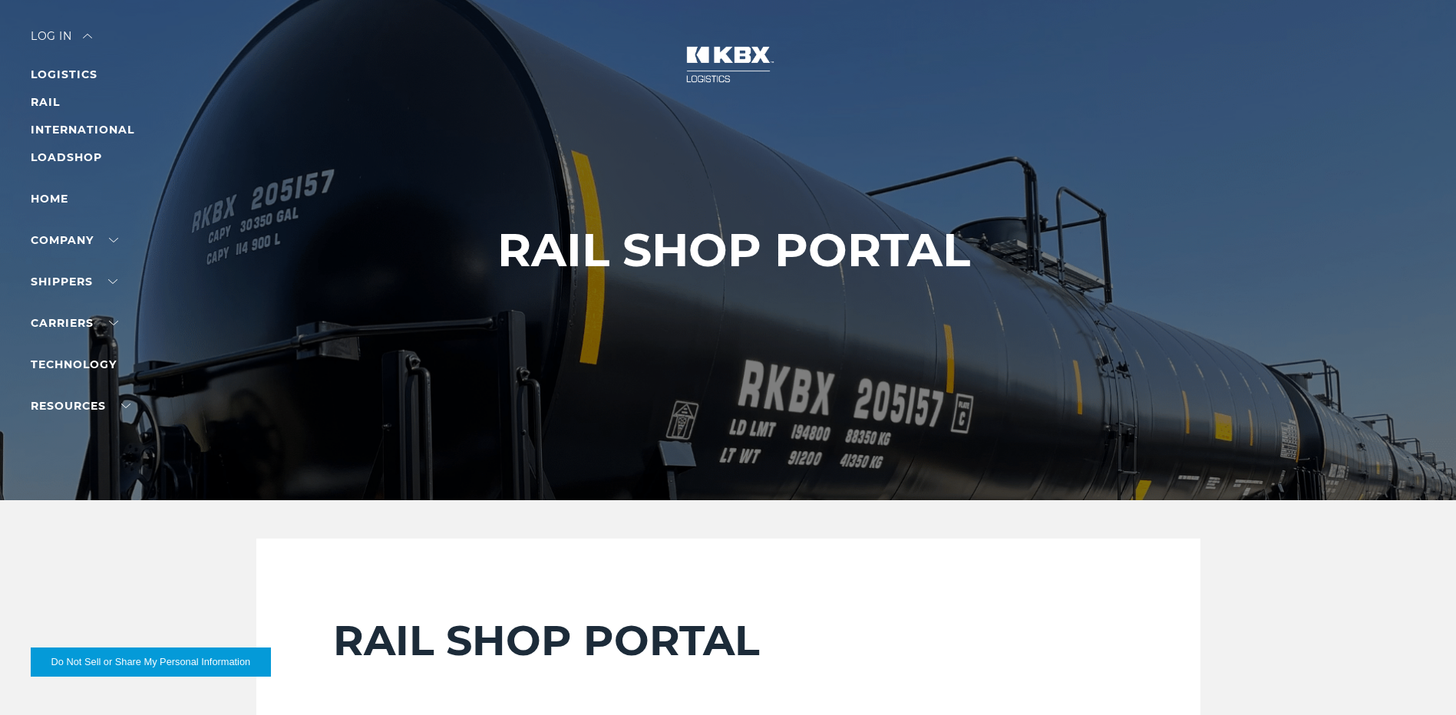 This screenshot has width=1456, height=715. What do you see at coordinates (45, 102) in the screenshot?
I see `a: RAIL` at bounding box center [45, 102].